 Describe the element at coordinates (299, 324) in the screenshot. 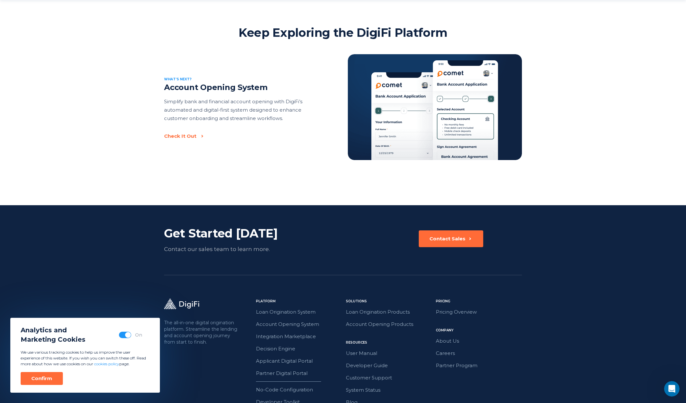

I see `a: Account Opening System` at that location.